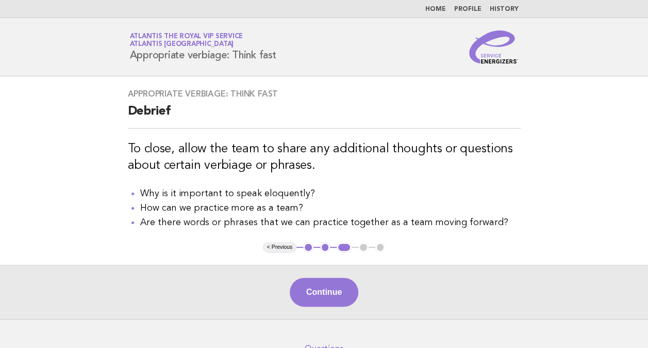  I want to click on a: Profile, so click(468, 9).